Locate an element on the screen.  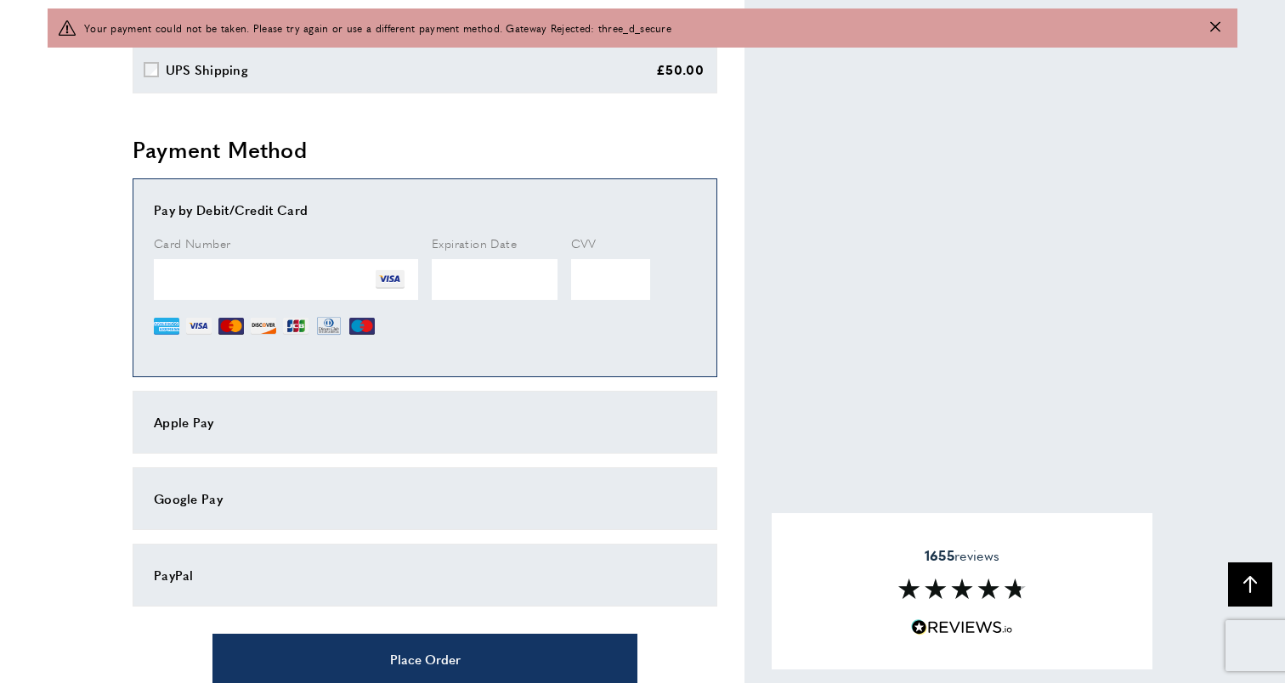
span: CVV is located at coordinates (584, 243).